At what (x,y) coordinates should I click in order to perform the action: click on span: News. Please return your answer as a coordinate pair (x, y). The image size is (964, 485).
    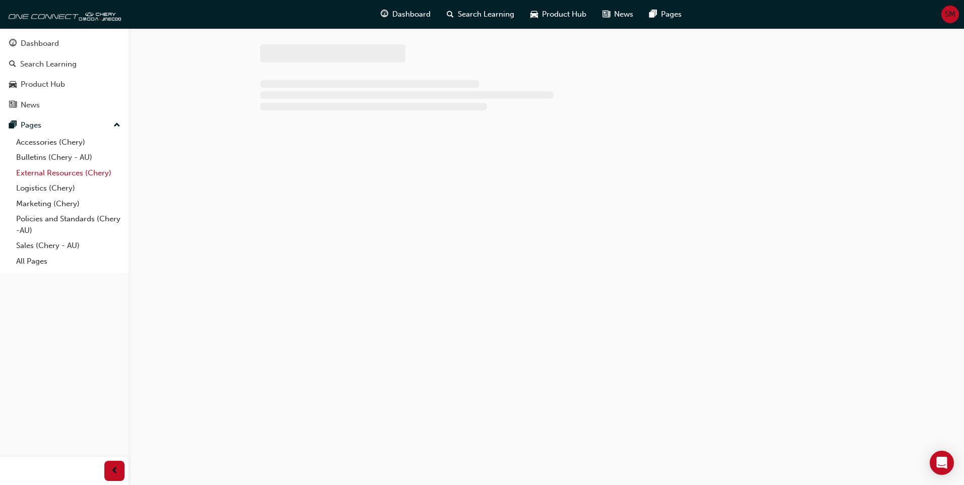
    Looking at the image, I should click on (624, 14).